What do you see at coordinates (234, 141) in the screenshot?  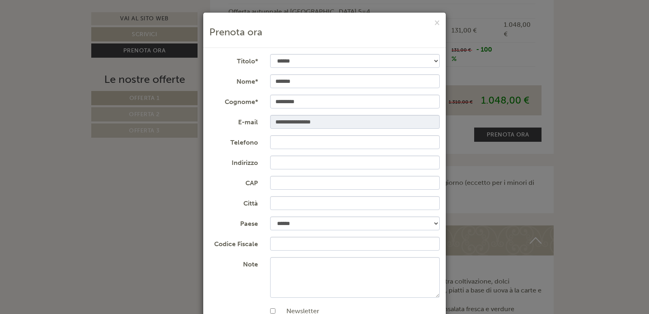 I see `label: Telefono` at bounding box center [234, 141].